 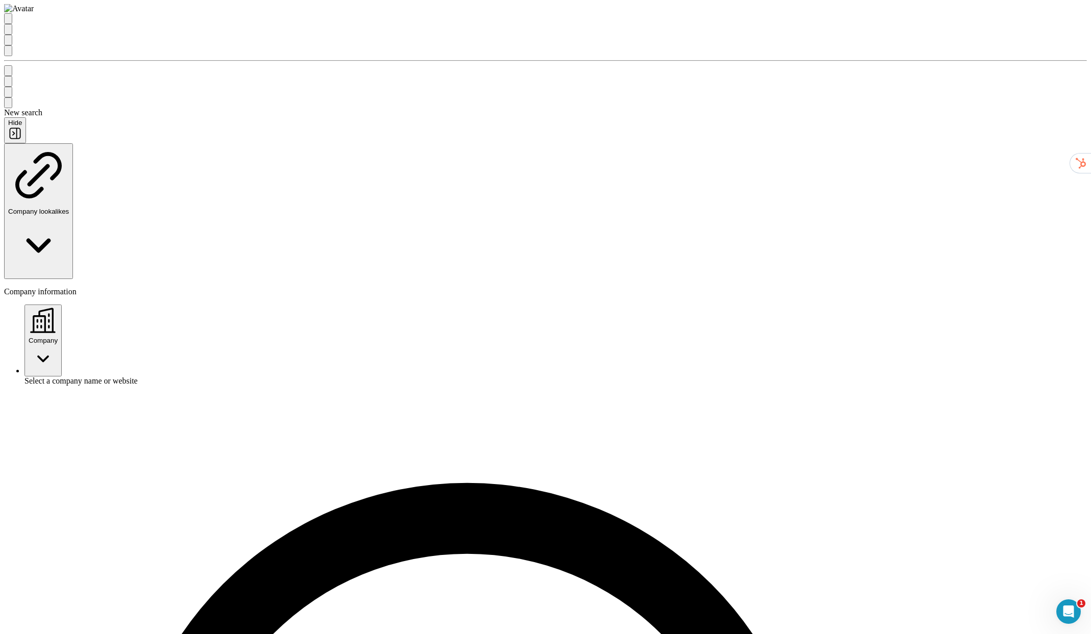 I want to click on p: Company information, so click(x=545, y=292).